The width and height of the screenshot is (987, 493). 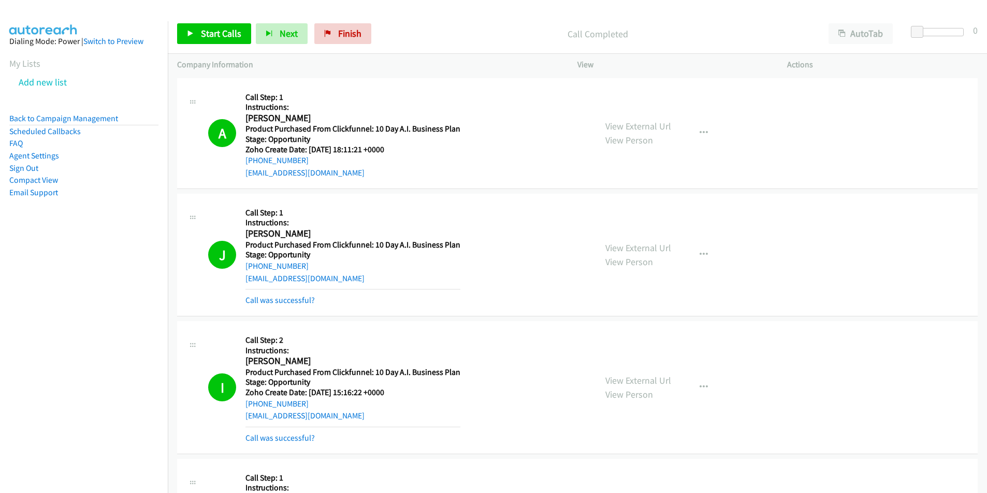 I want to click on p: View, so click(x=673, y=65).